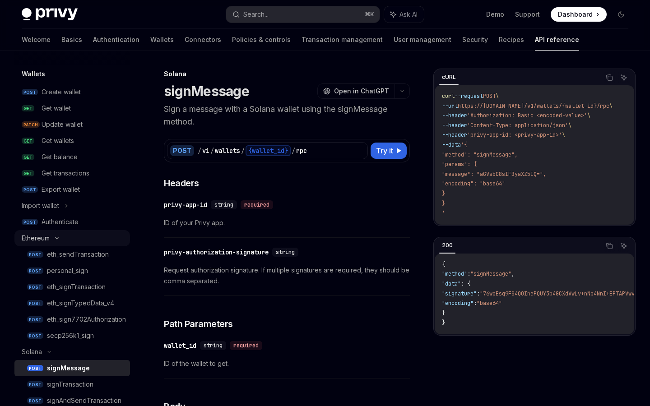 The image size is (650, 406). Describe the element at coordinates (302, 151) in the screenshot. I see `div: rpc` at that location.